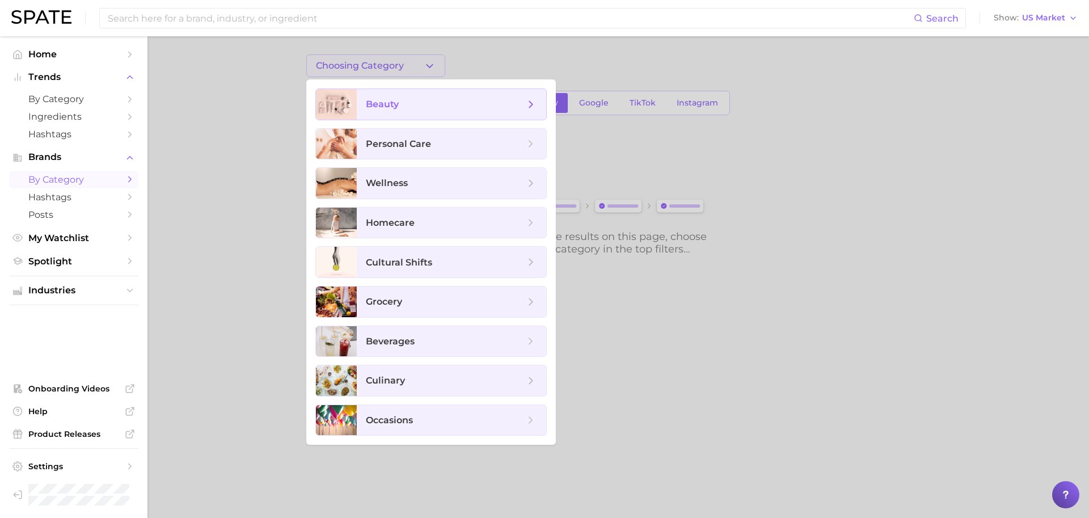  Describe the element at coordinates (74, 411) in the screenshot. I see `a: Help` at that location.